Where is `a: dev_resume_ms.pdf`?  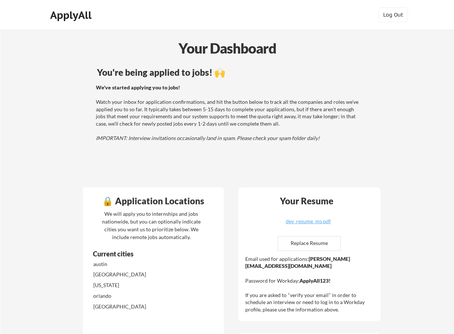 a: dev_resume_ms.pdf is located at coordinates (309, 224).